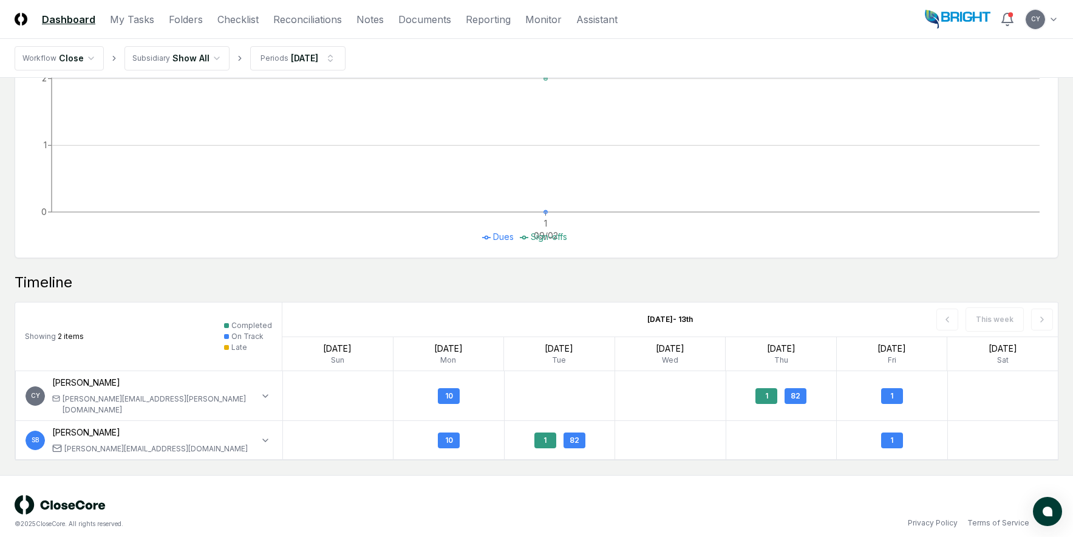  Describe the element at coordinates (370, 19) in the screenshot. I see `a: Notes` at that location.